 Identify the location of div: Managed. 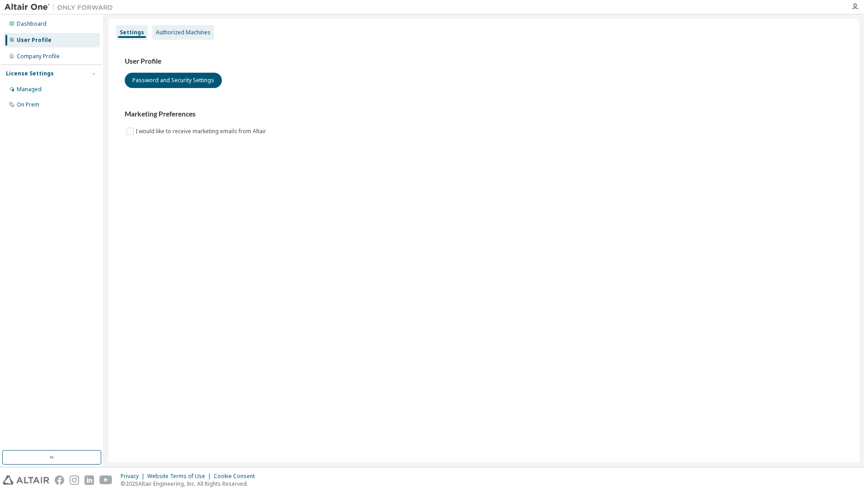
(29, 89).